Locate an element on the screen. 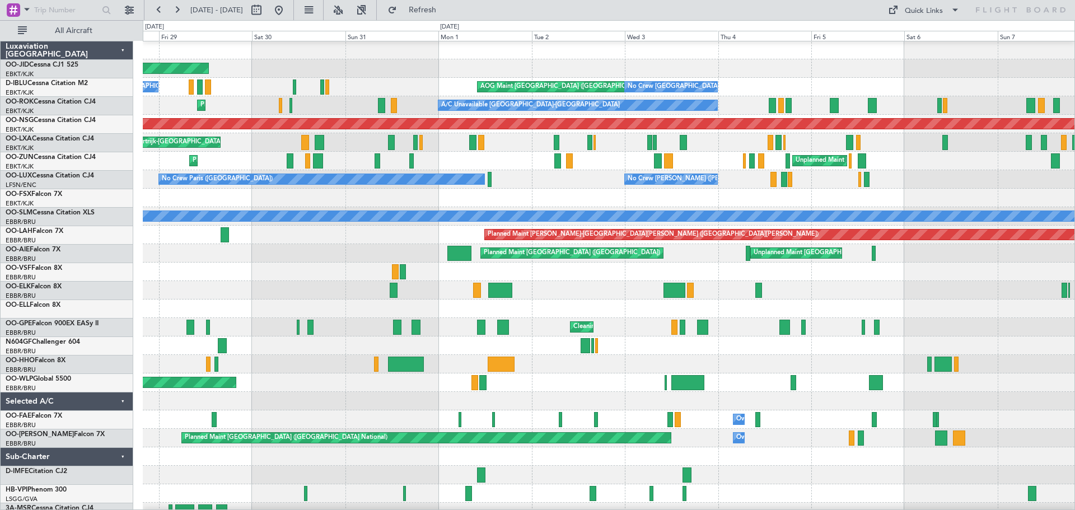 This screenshot has width=1075, height=510. div: Wed 3 is located at coordinates (671, 36).